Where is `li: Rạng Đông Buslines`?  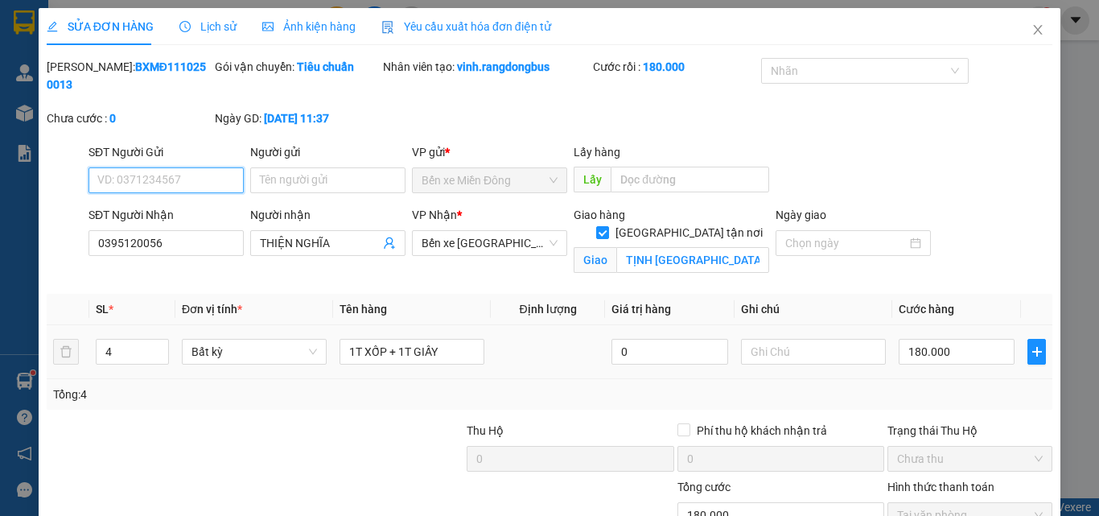 li: Rạng Đông Buslines is located at coordinates (121, 38).